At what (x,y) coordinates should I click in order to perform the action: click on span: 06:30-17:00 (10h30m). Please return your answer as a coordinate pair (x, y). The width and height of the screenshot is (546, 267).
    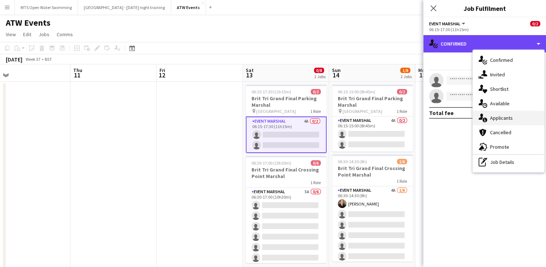
    Looking at the image, I should click on (272, 163).